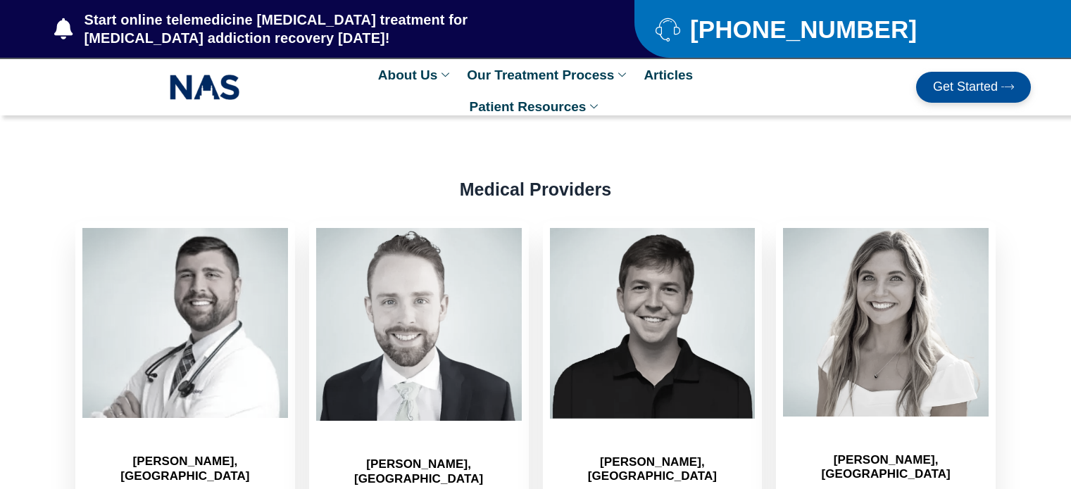 Image resolution: width=1071 pixels, height=489 pixels. I want to click on img: Emily Burdette national addiction specialists provider, so click(886, 322).